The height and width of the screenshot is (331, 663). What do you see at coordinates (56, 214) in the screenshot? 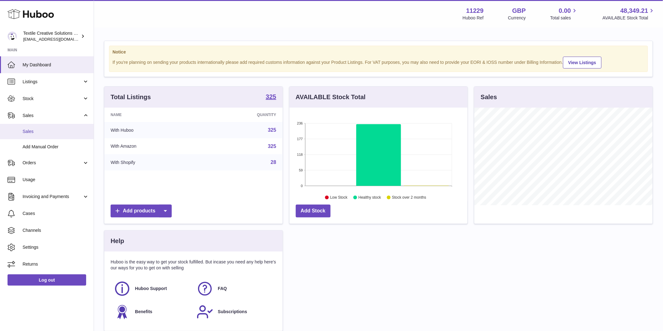
I see `span: Cases` at bounding box center [56, 214].